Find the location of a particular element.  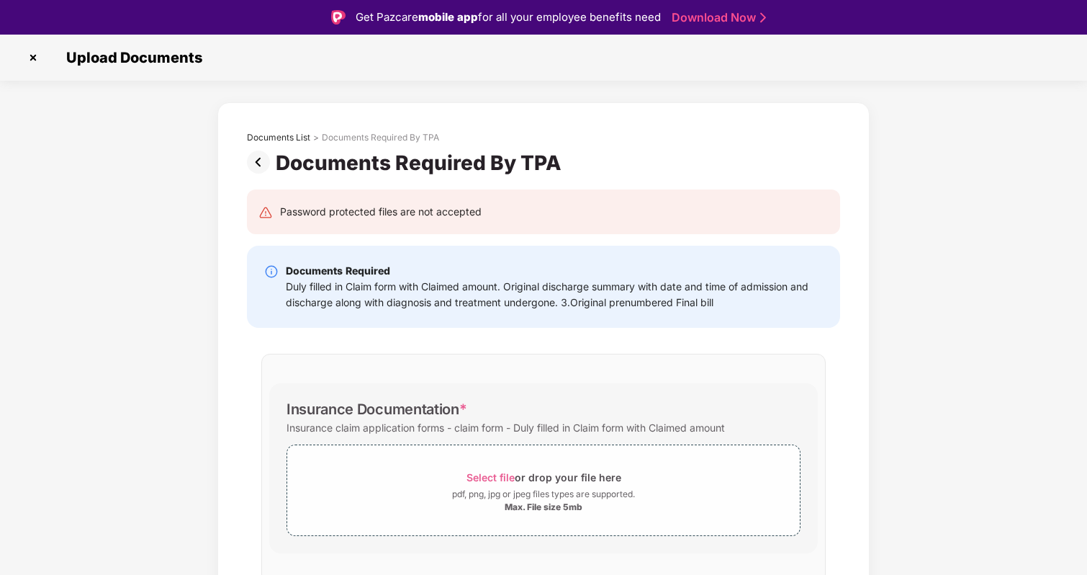

img: svg+xml;base64,PHN2ZyBpZD0iUHJldi0zMngzMiIgeG1sbnM9Imh0dHA6Ly93d3cudzMub3JnLzIwMDAvc3ZnIiB3aWR0aD... is located at coordinates (261, 162).